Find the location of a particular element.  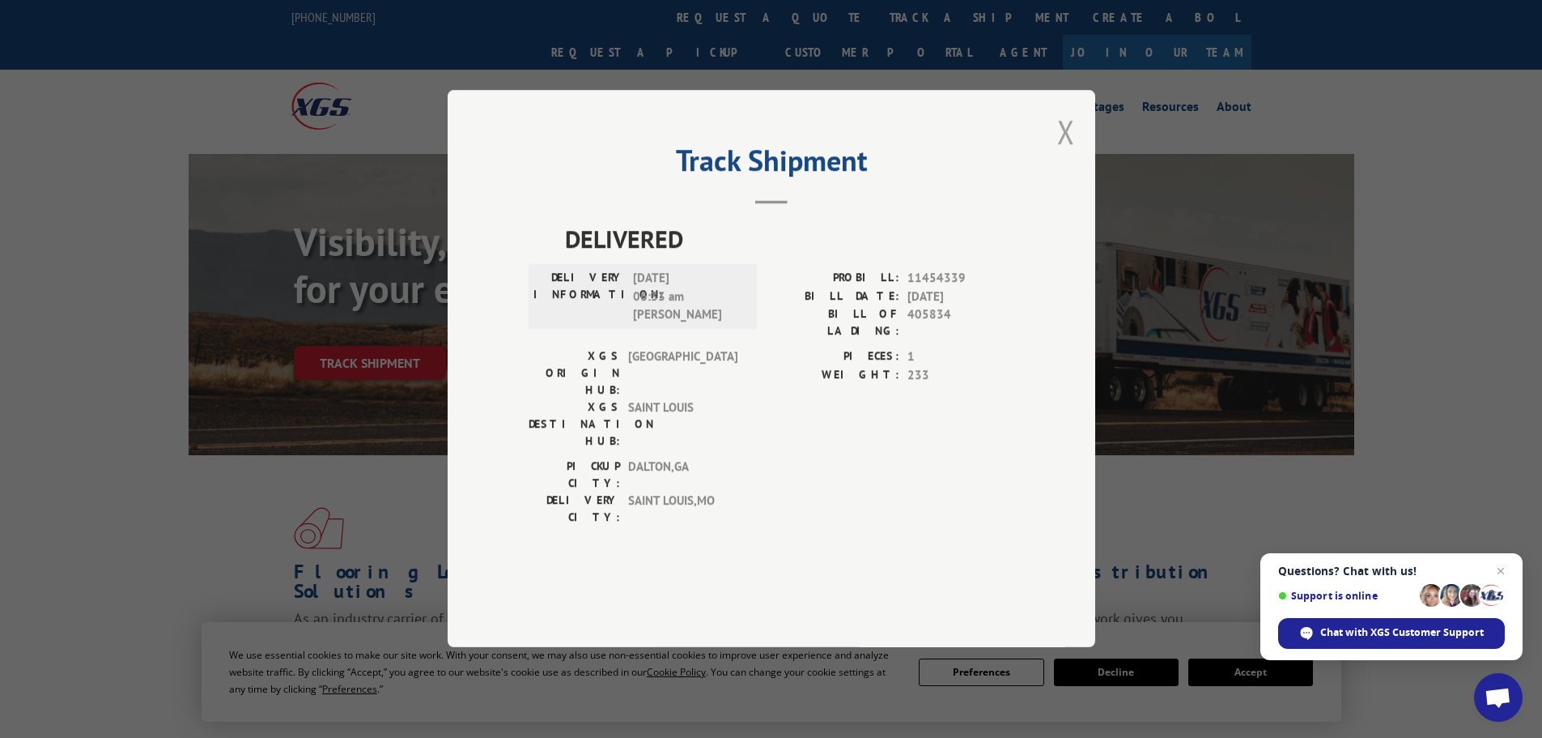

label: BILL OF LADING: is located at coordinates (835, 323).